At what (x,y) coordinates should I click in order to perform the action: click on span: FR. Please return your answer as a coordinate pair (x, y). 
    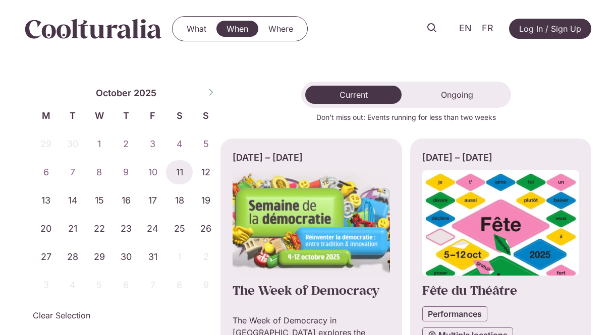
    Looking at the image, I should click on (487, 28).